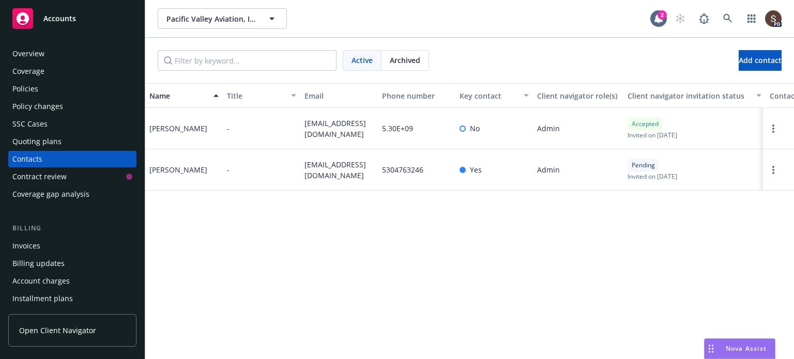 This screenshot has height=359, width=794. Describe the element at coordinates (474, 128) in the screenshot. I see `span: No` at that location.